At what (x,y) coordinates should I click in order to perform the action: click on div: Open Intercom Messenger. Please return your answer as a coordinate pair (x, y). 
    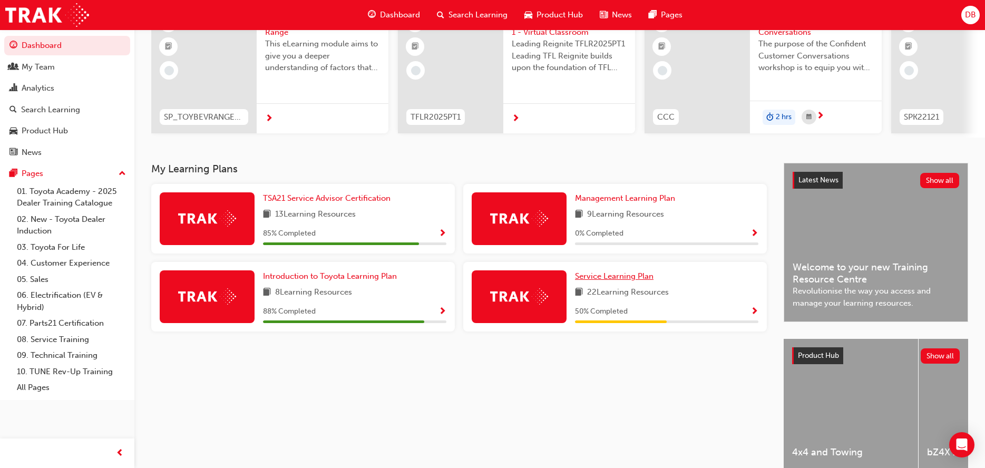
    Looking at the image, I should click on (962, 445).